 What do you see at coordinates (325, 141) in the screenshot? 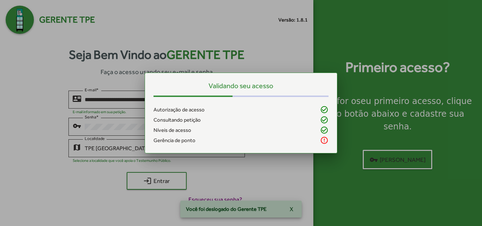
I see `mat-icon: error_outline` at bounding box center [325, 141].